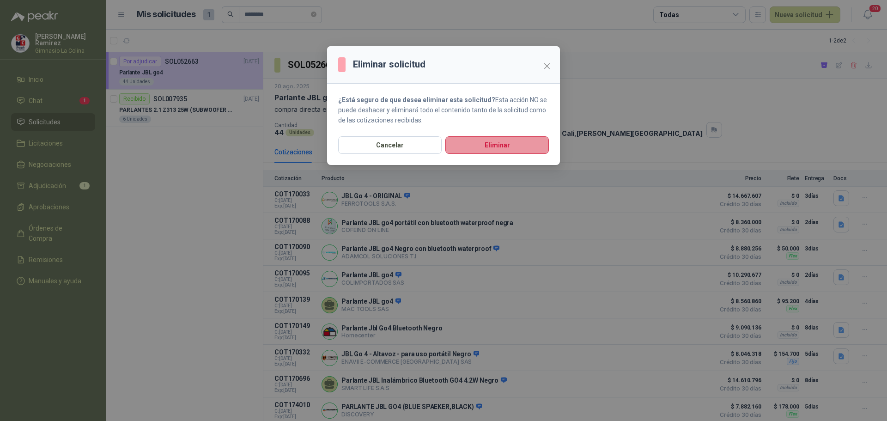 This screenshot has width=887, height=421. Describe the element at coordinates (547, 66) in the screenshot. I see `span: close` at that location.